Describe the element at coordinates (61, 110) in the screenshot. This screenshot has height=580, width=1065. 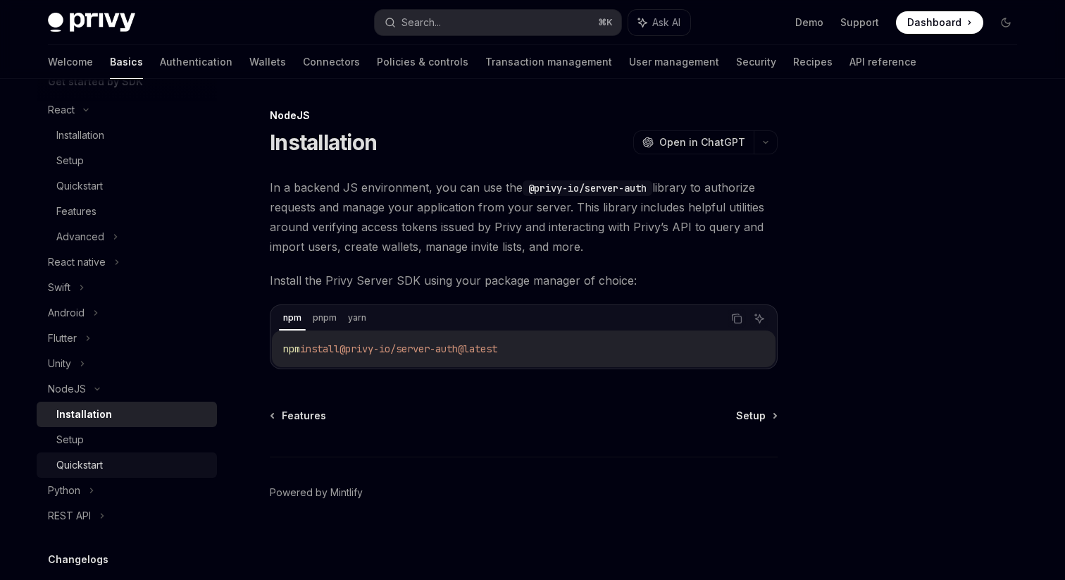
I see `div: React` at that location.